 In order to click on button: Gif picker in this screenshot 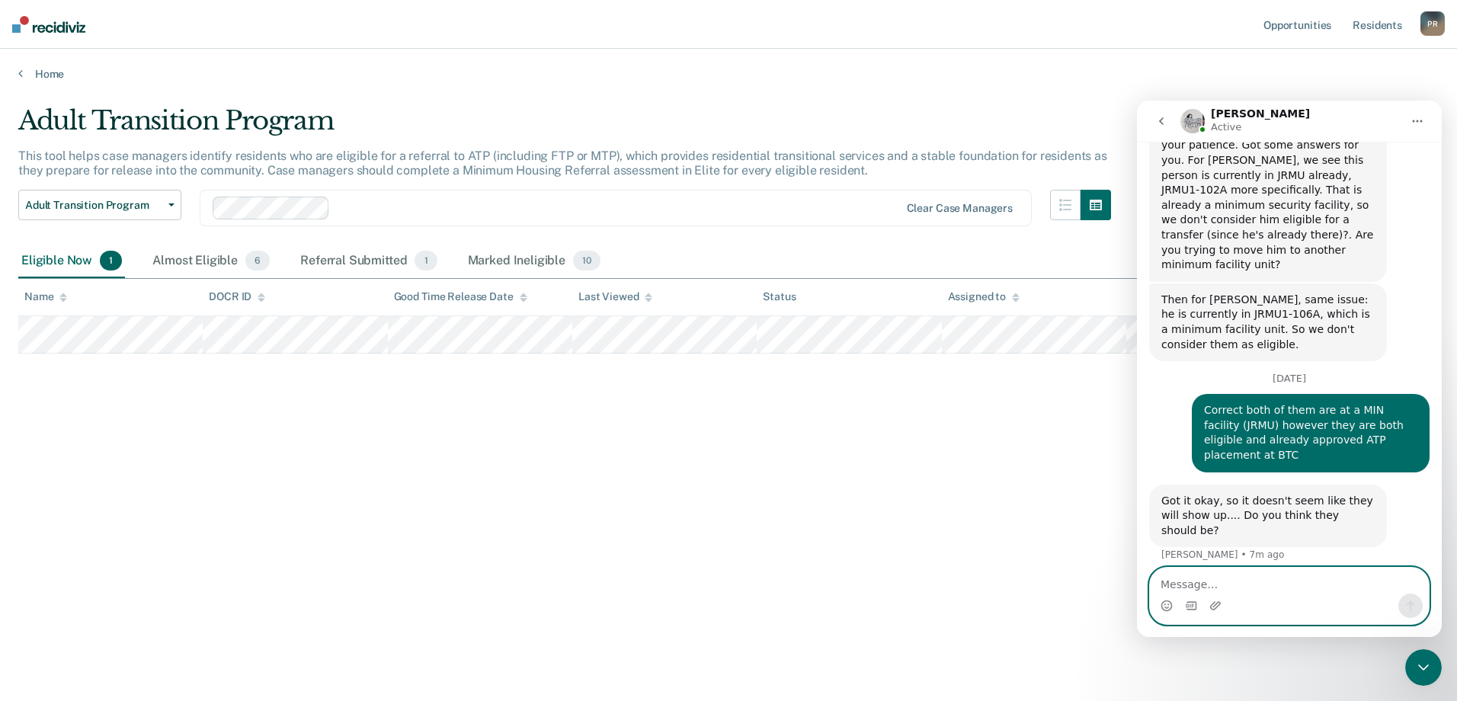, I will do `click(54, 505)`.